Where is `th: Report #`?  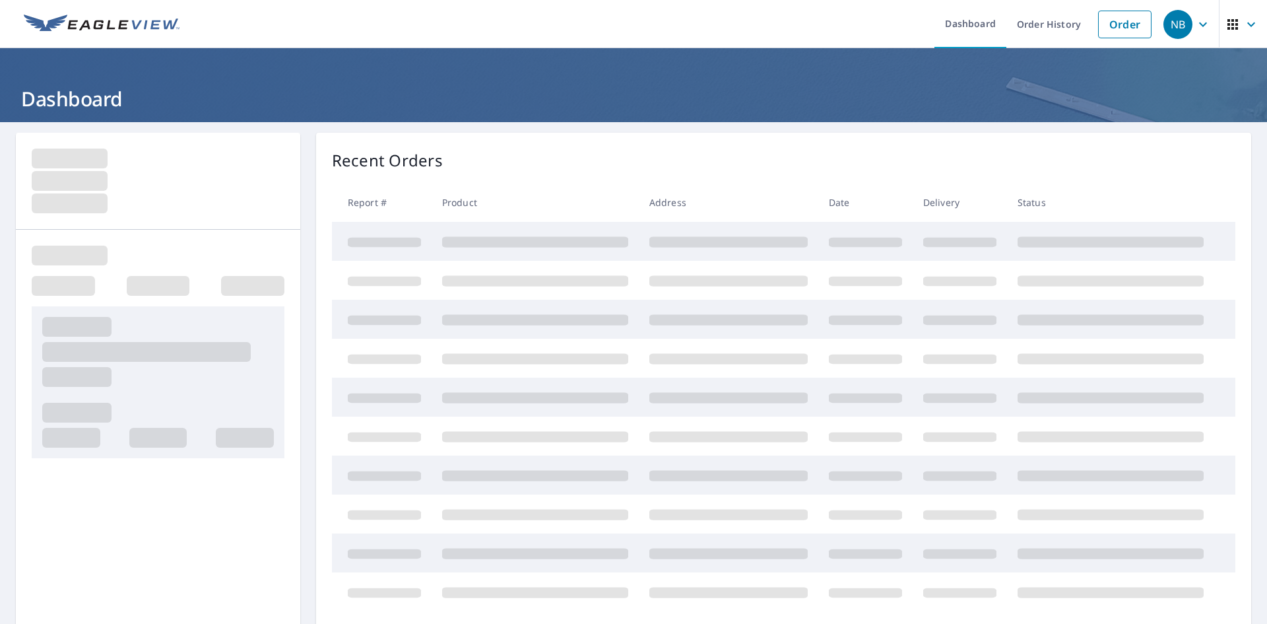
th: Report # is located at coordinates (381, 202).